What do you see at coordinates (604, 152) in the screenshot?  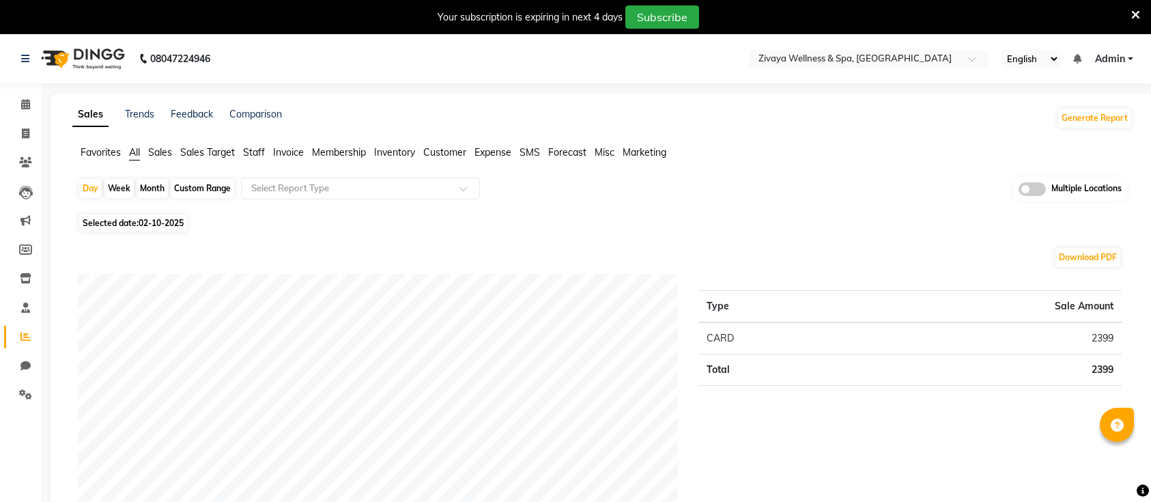 I see `span: Misc` at bounding box center [604, 152].